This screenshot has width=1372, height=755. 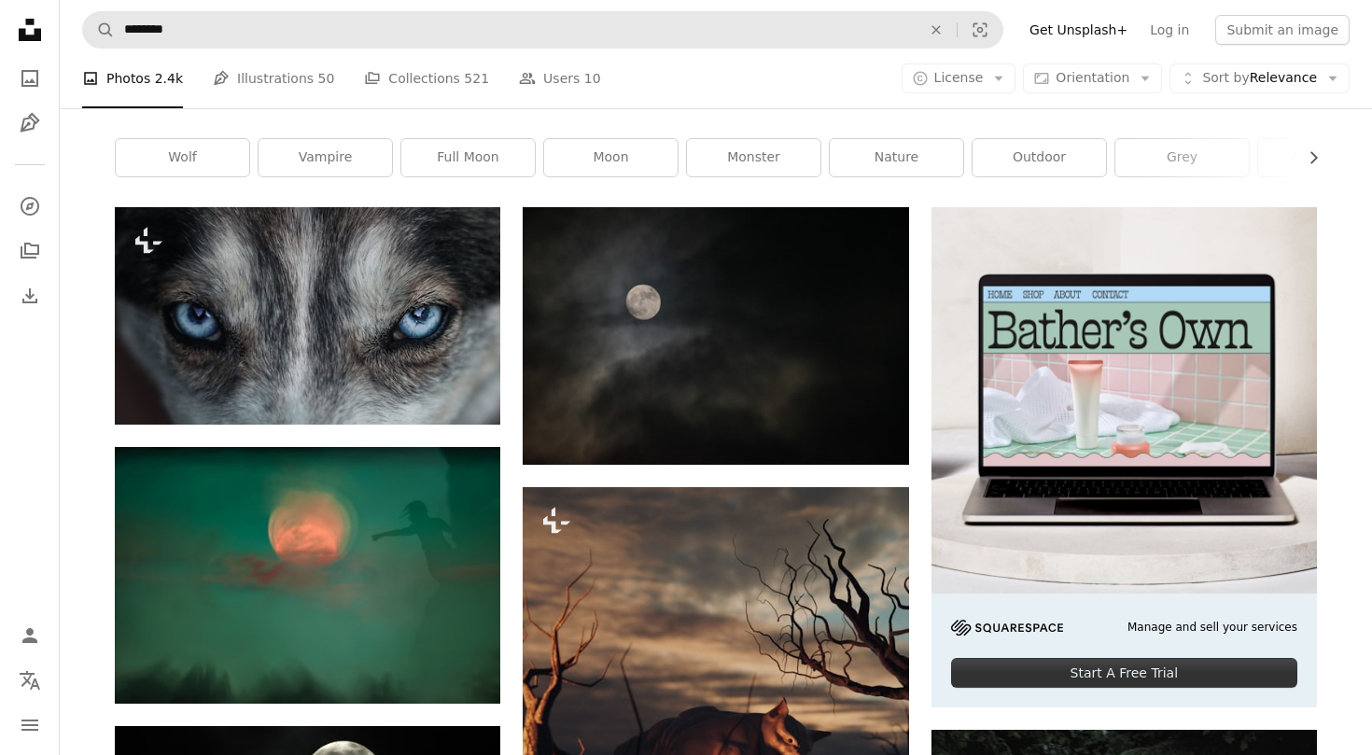 What do you see at coordinates (30, 251) in the screenshot?
I see `a: Collections` at bounding box center [30, 251].